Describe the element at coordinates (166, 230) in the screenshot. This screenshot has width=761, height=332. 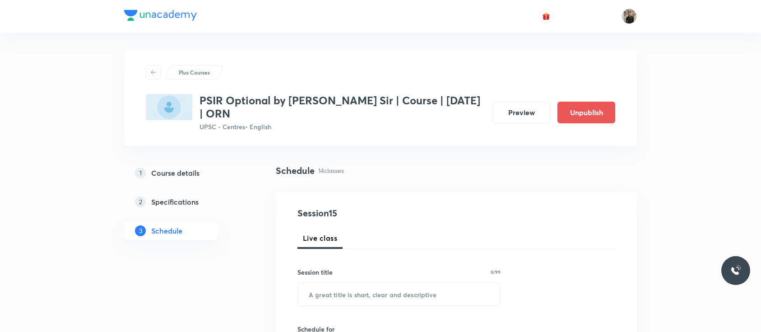
I see `h5: Schedule` at that location.